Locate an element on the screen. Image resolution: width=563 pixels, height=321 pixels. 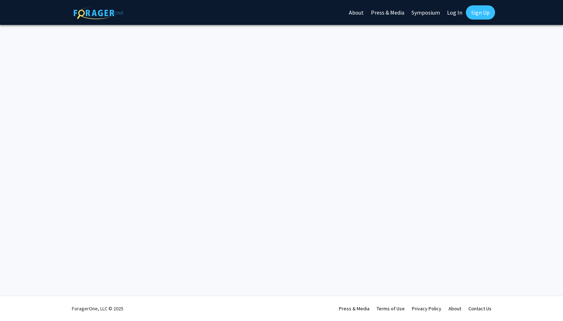
a: Press & Media is located at coordinates (354, 308).